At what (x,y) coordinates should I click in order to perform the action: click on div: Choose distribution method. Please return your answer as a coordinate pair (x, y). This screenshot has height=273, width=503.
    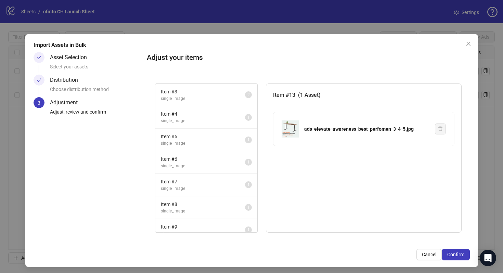
    Looking at the image, I should click on (96, 91).